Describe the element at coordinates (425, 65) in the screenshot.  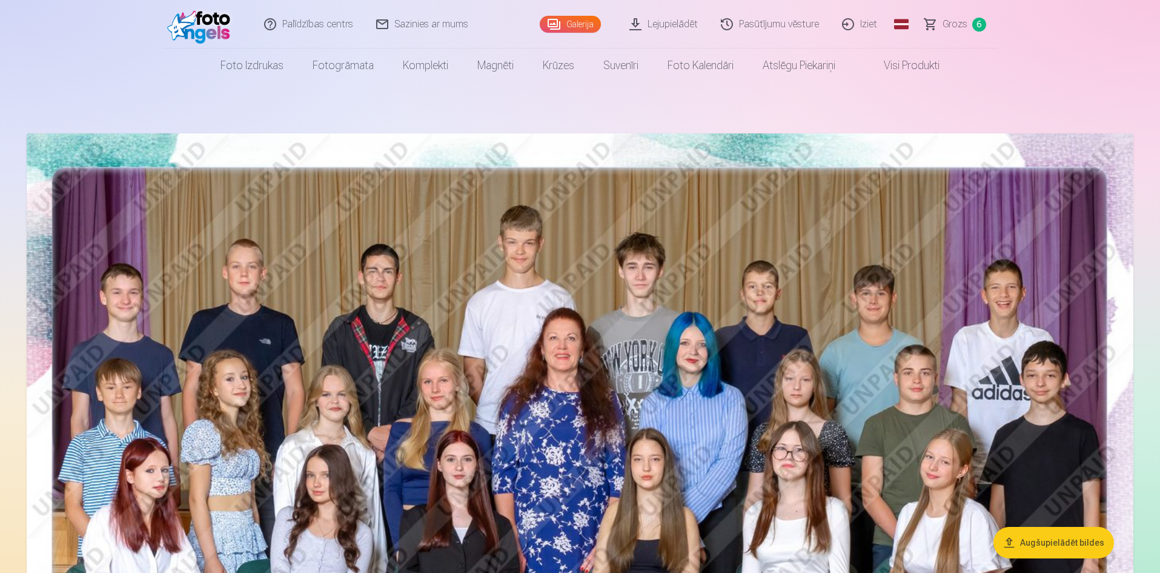
I see `a: Komplekti` at that location.